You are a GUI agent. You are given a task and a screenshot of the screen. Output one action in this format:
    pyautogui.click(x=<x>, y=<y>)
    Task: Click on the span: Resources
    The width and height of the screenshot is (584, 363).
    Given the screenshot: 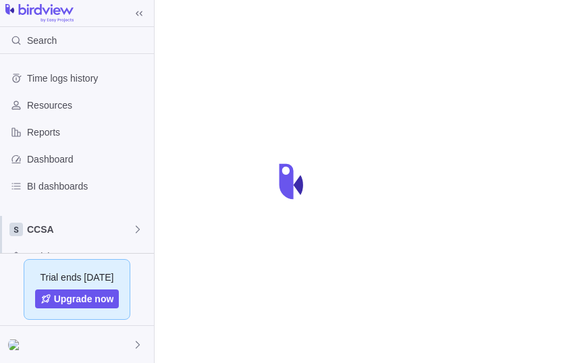 What is the action you would take?
    pyautogui.click(x=88, y=105)
    